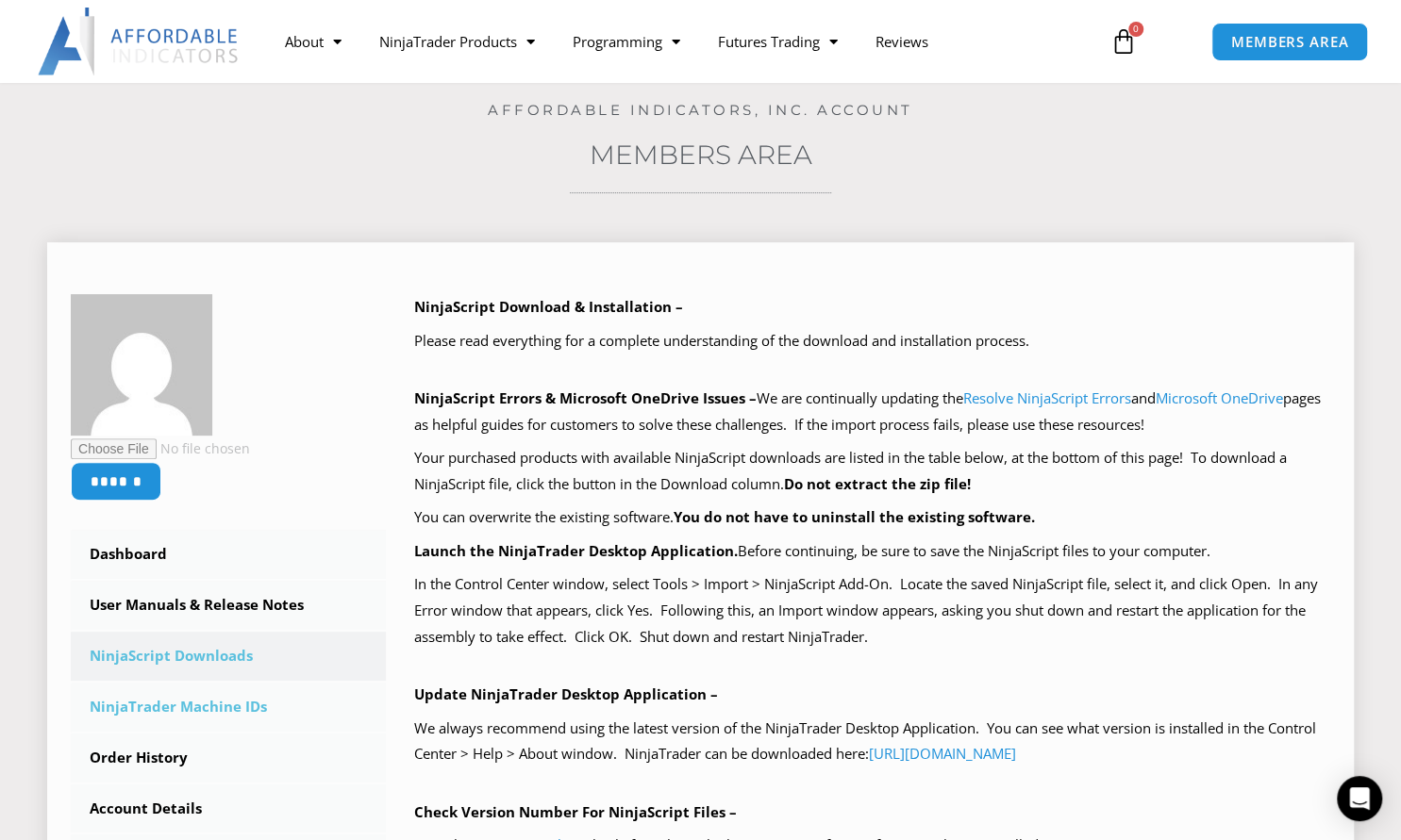 The image size is (1401, 840). I want to click on p: Please read everything for a complete understanding of the download and installation process., so click(871, 342).